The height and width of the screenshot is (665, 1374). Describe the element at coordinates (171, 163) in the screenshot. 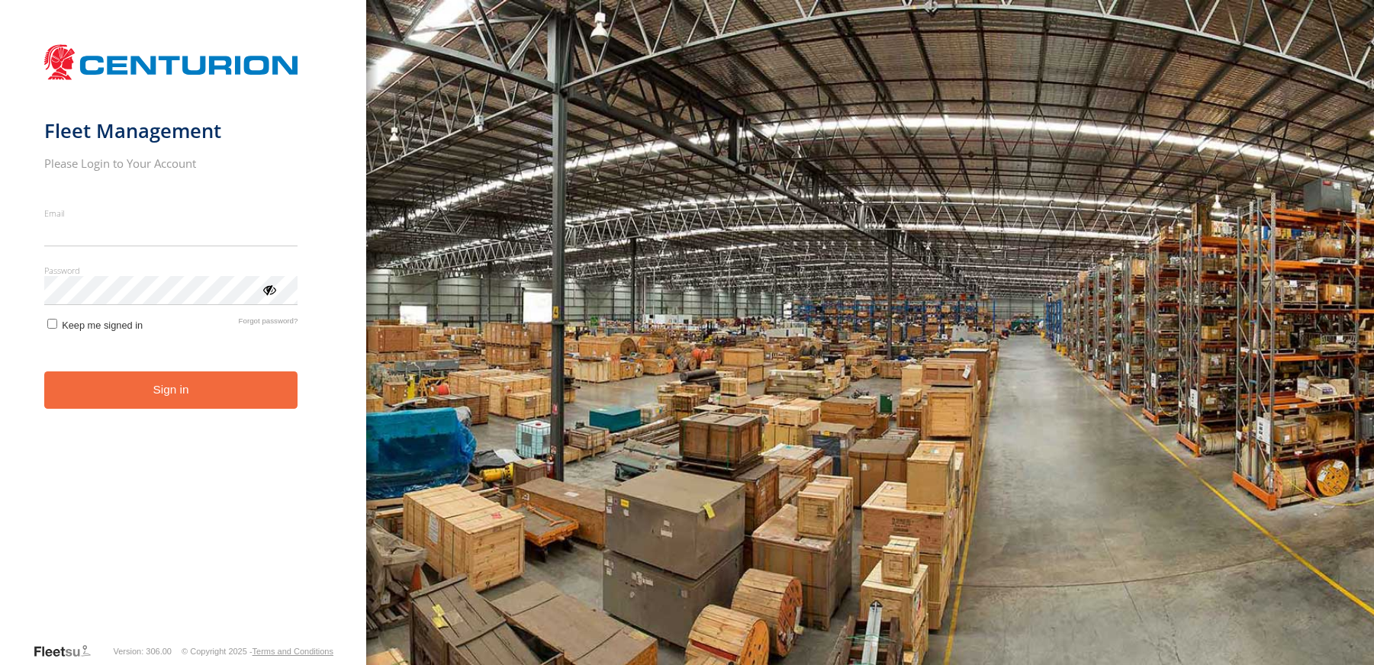

I see `h2: Please Login to Your Account` at that location.